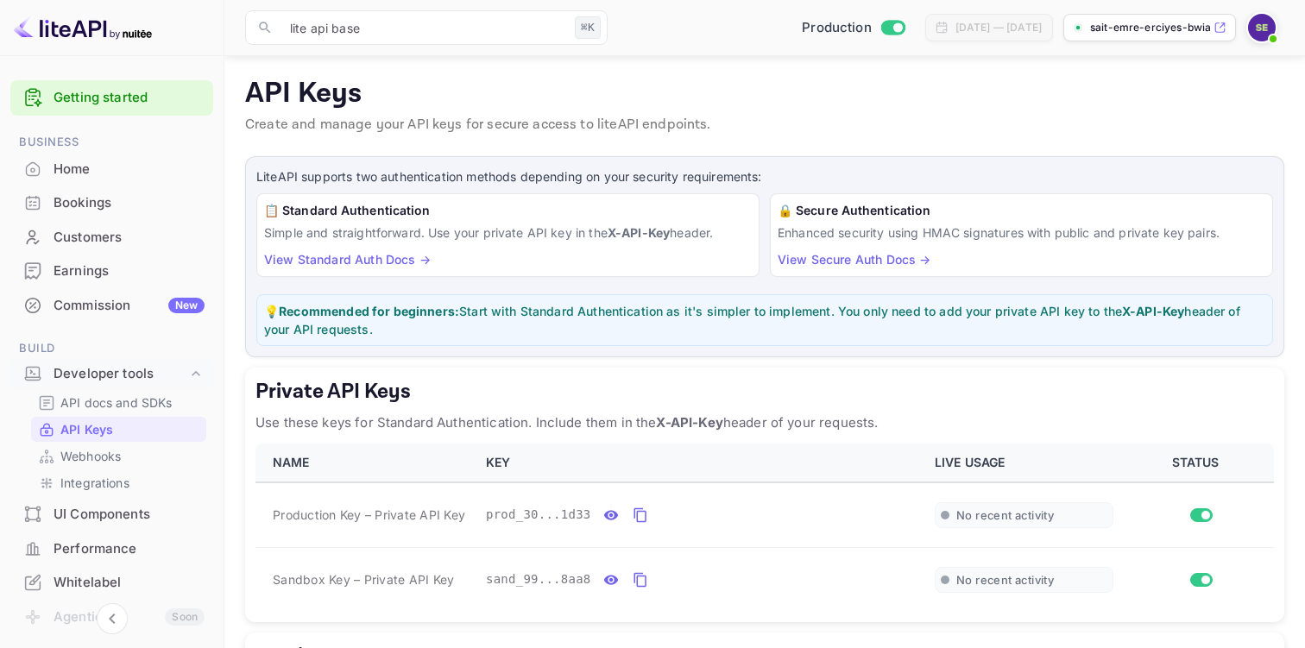  Describe the element at coordinates (111, 142) in the screenshot. I see `span: Business` at that location.